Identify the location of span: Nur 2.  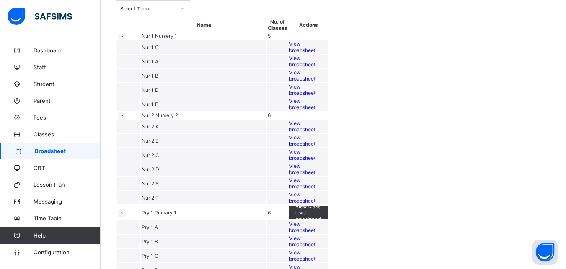
(148, 115).